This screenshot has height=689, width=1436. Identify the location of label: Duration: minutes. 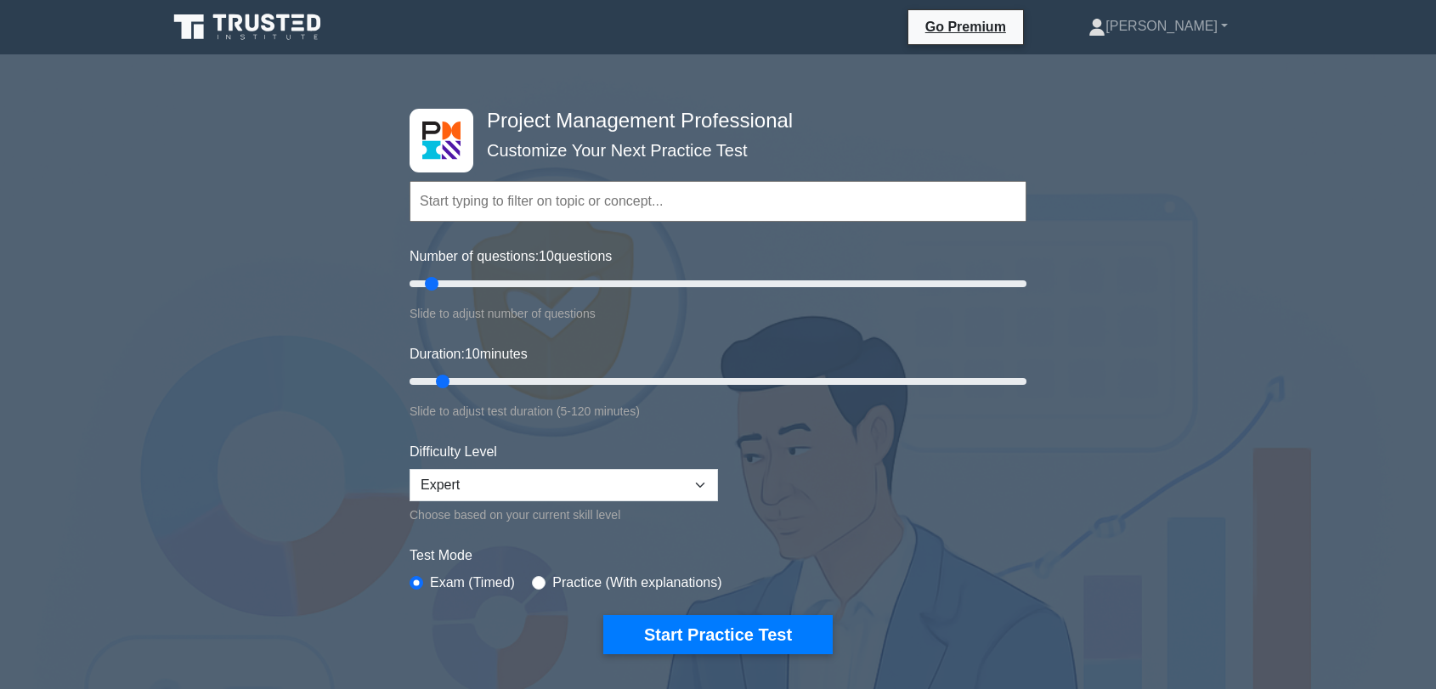
(468, 354).